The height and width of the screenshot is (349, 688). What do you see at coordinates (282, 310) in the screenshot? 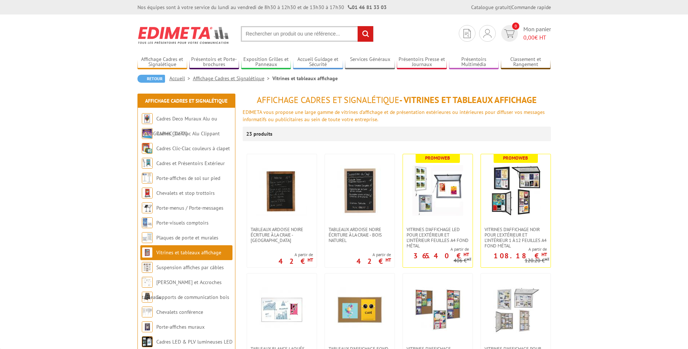
I see `img: Tableaux blancs laqués écriture et magnétiques` at bounding box center [282, 310].